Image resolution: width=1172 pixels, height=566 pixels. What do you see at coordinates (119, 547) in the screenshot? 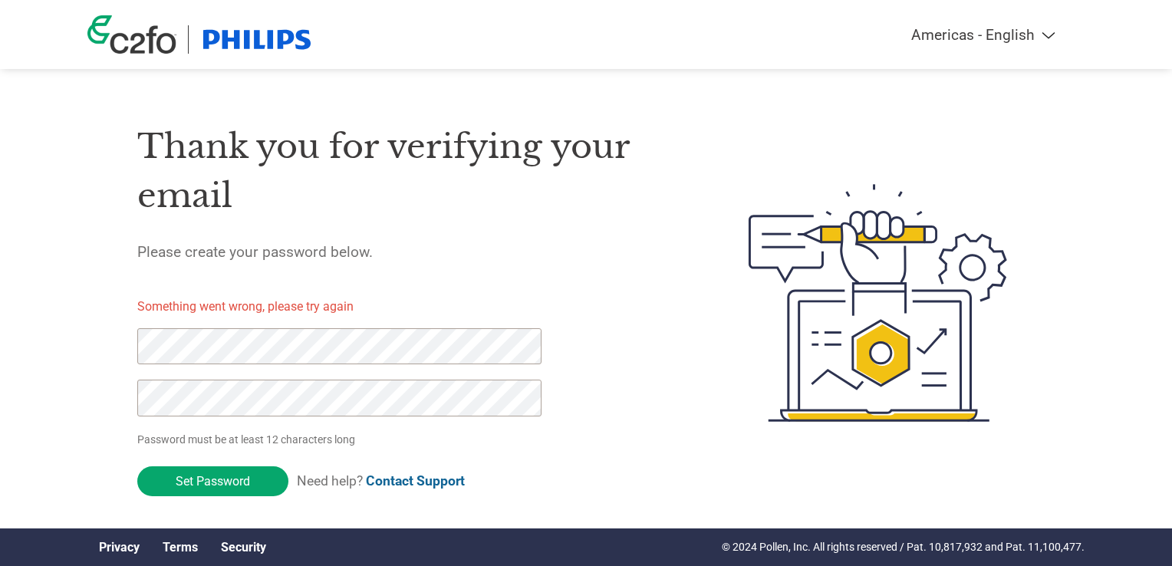
I see `a: Privacy` at bounding box center [119, 547].